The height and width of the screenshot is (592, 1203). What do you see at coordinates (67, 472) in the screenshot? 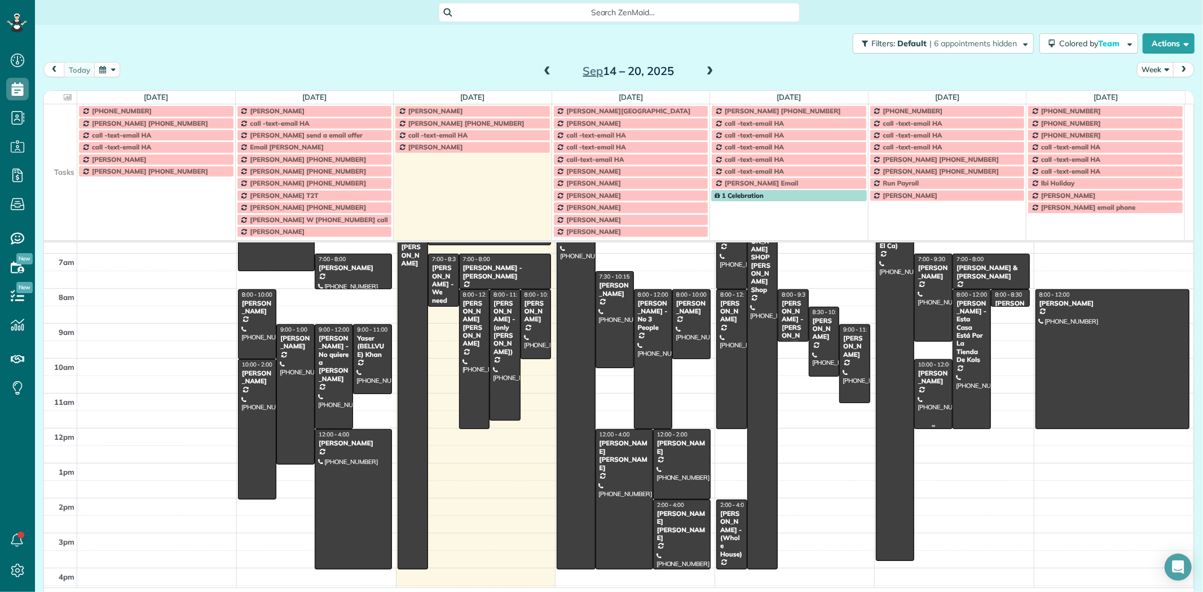
I see `span: 1pm` at bounding box center [67, 472].